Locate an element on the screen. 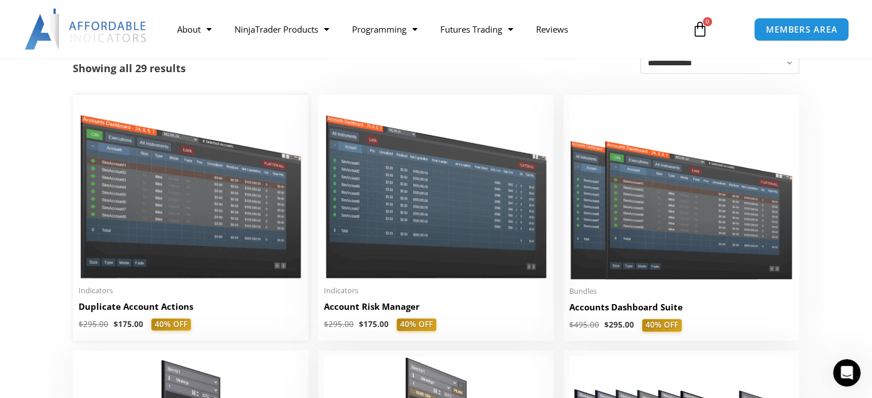 This screenshot has width=872, height=398. a: NinjaTrader Products is located at coordinates (281, 29).